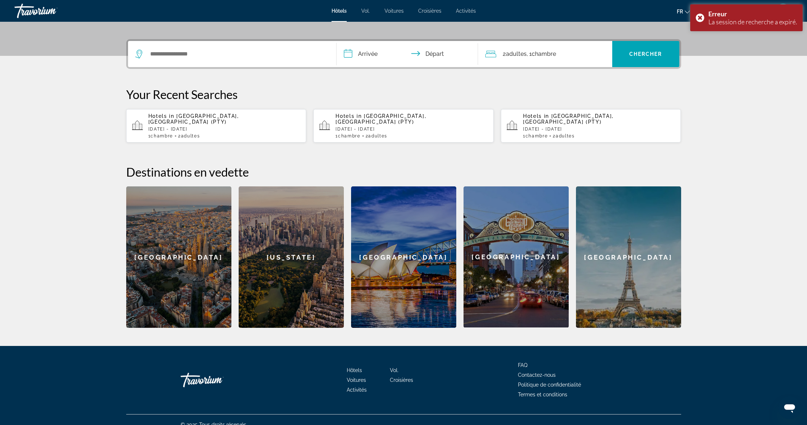  What do you see at coordinates (403, 172) in the screenshot?
I see `h2: Destinations en vedette` at bounding box center [403, 172].